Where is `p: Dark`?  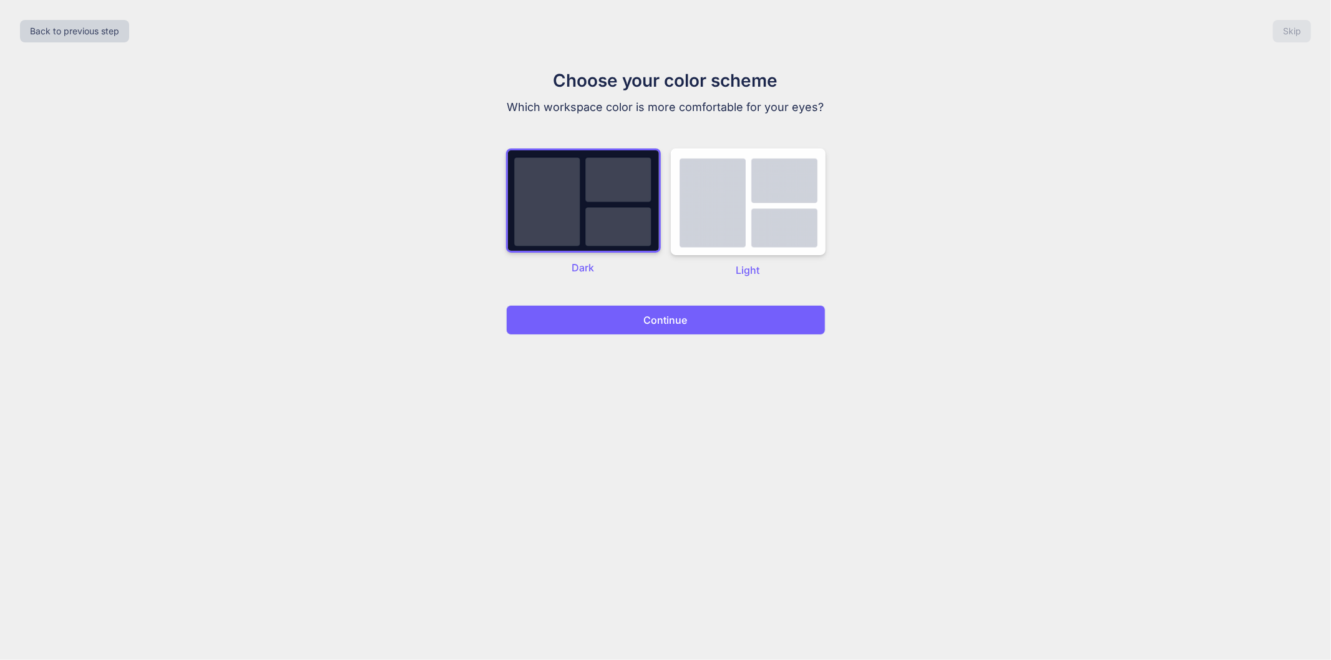
p: Dark is located at coordinates (583, 268).